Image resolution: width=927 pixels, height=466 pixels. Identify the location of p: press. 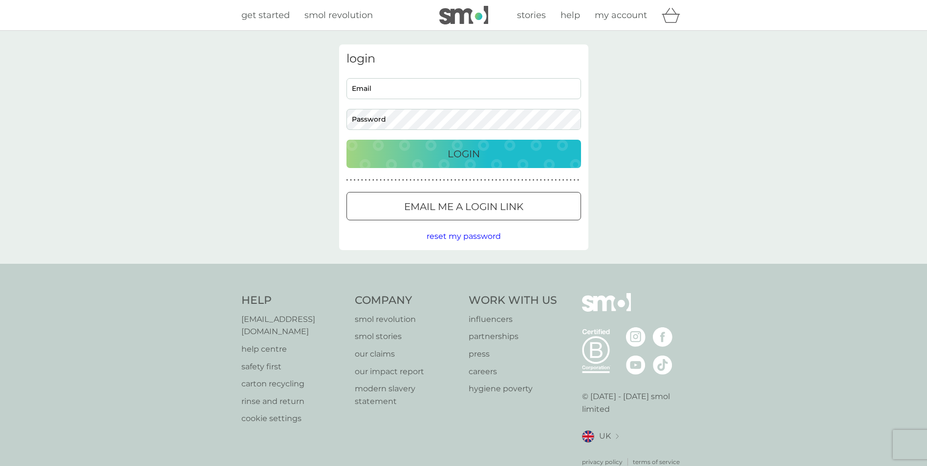
(513, 354).